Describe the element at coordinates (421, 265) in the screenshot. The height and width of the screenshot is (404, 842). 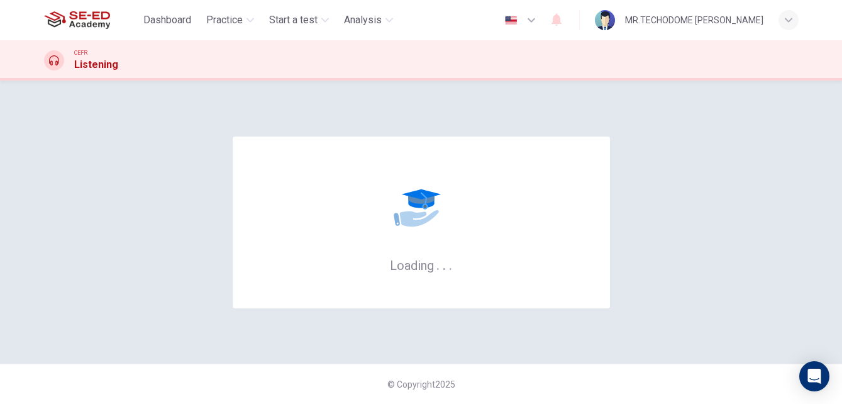
I see `h6: Loading` at that location.